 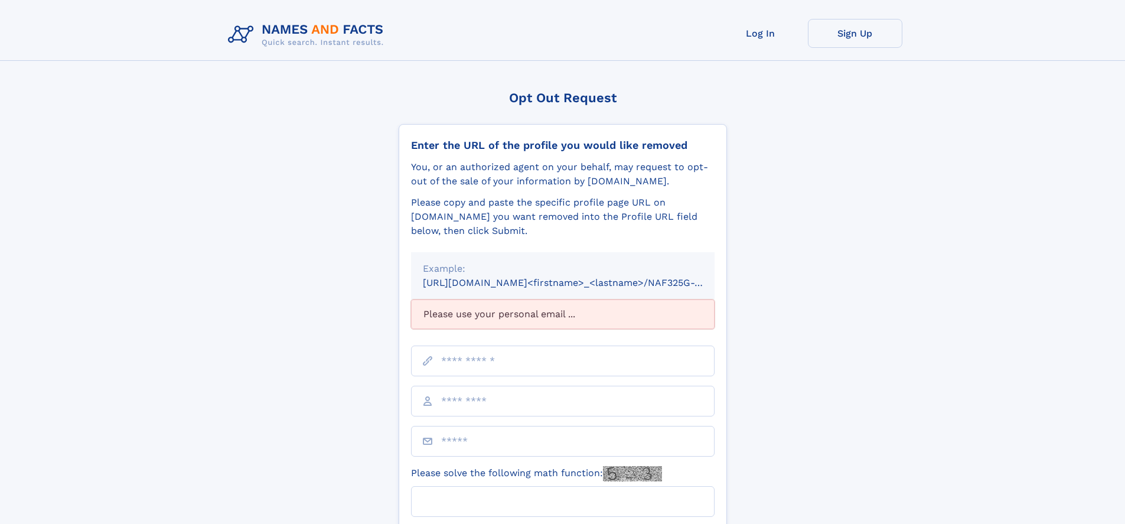 I want to click on label: Please solve the following math function:, so click(x=536, y=473).